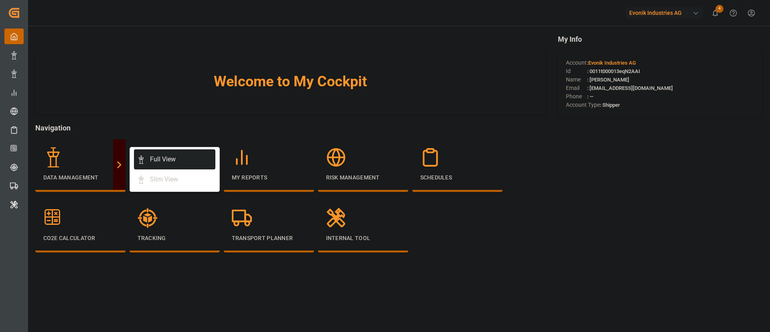 Image resolution: width=770 pixels, height=332 pixels. I want to click on span: Evonik Industries AG, so click(612, 63).